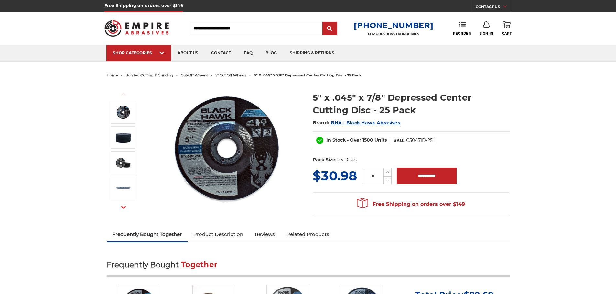  I want to click on img: Empire Abrasives, so click(137, 28).